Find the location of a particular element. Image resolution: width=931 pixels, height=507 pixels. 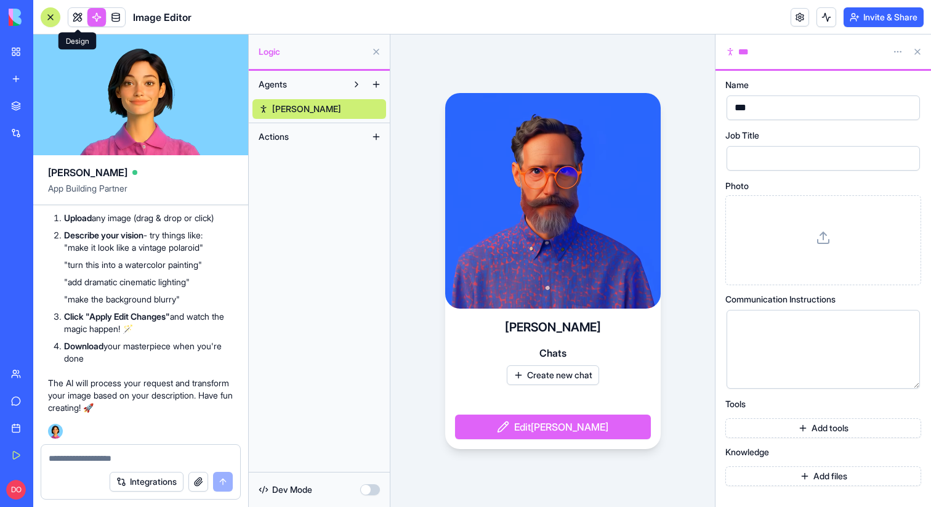

div: Design is located at coordinates (78, 41).